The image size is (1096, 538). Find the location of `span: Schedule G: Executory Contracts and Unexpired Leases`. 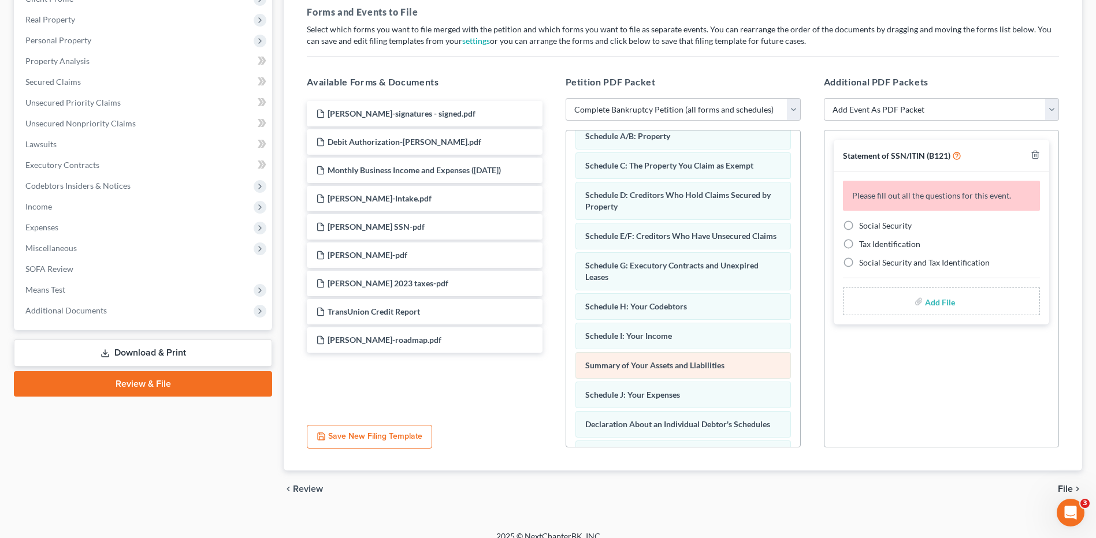

span: Schedule G: Executory Contracts and Unexpired Leases is located at coordinates (672, 271).